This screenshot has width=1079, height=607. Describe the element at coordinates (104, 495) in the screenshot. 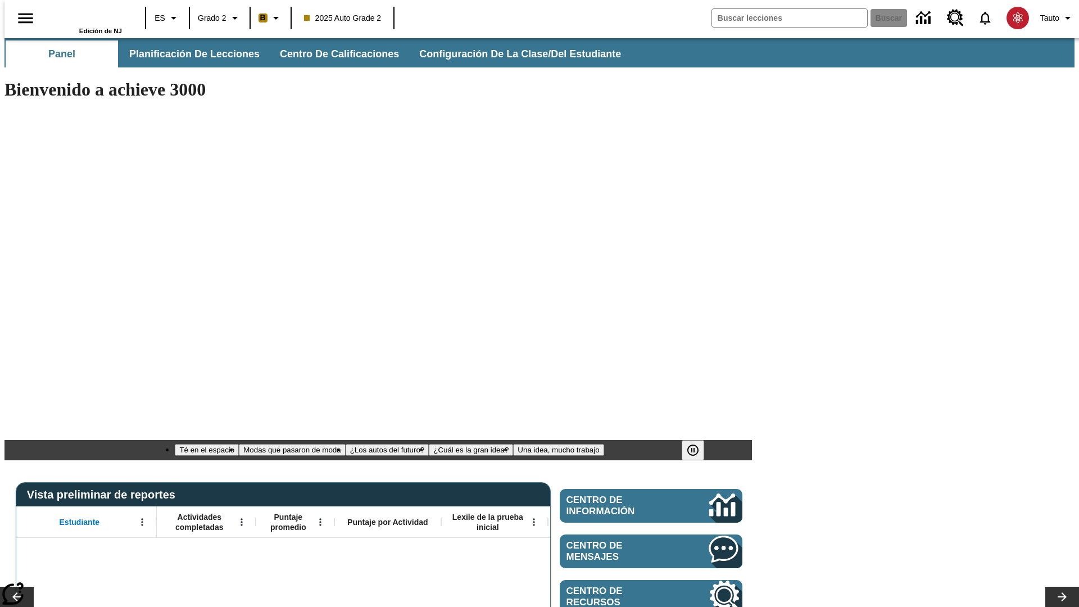

I see `span: Vista preliminar de reportes` at that location.